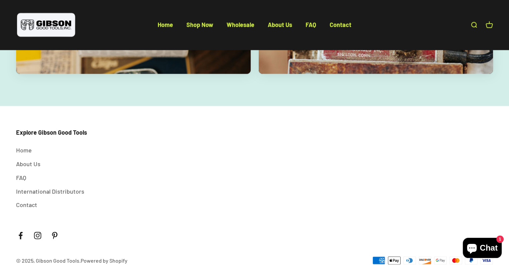 This screenshot has width=509, height=265. Describe the element at coordinates (37, 235) in the screenshot. I see `a: Follow on Instagram` at that location.